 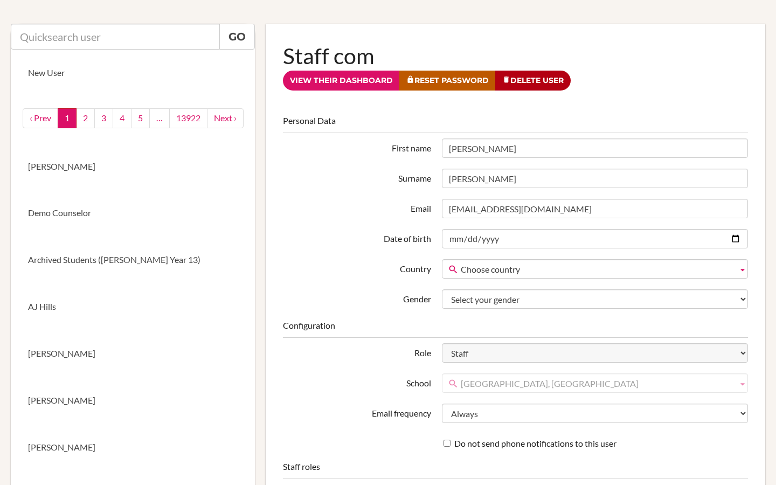 What do you see at coordinates (140, 118) in the screenshot?
I see `a: 5` at bounding box center [140, 118].